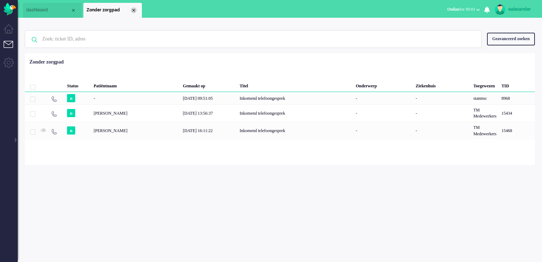 This screenshot has width=542, height=262. What do you see at coordinates (295, 85) in the screenshot?
I see `div: Titel` at bounding box center [295, 85].